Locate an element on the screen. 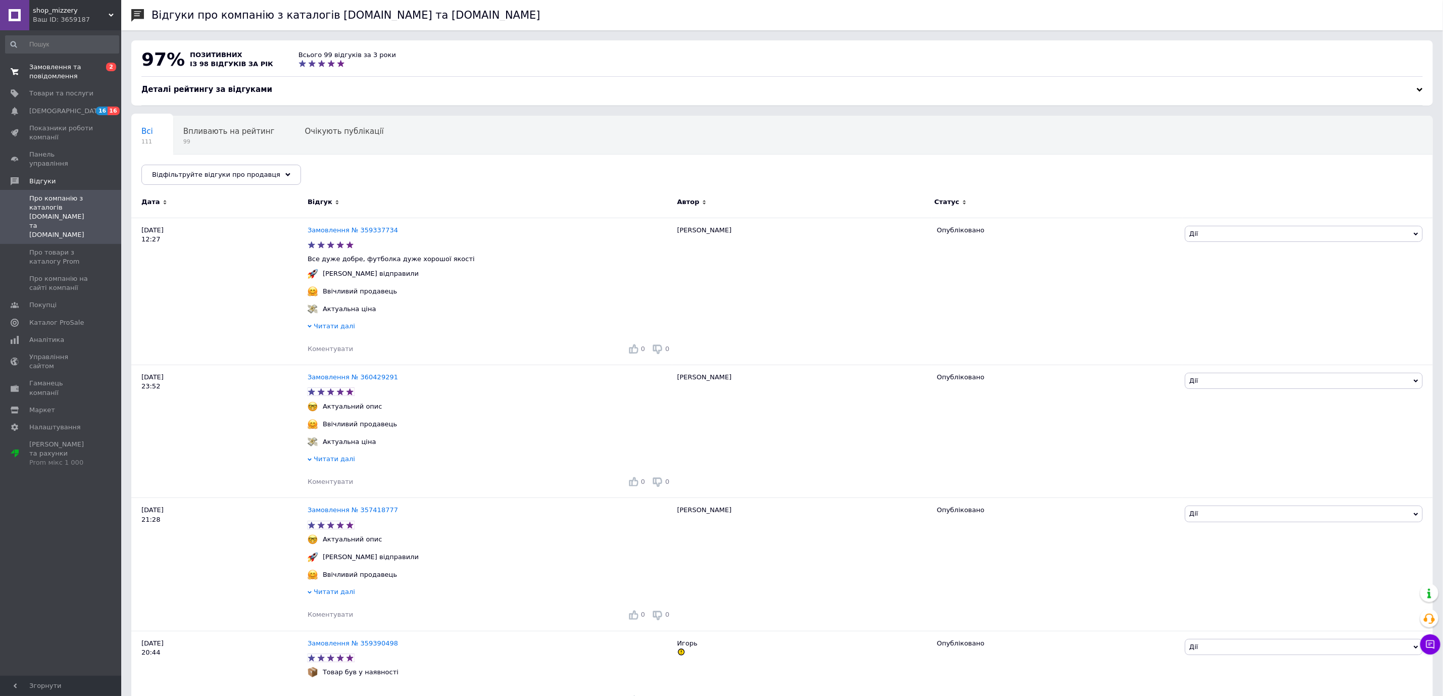  span: Показники роботи компанії is located at coordinates (61, 133).